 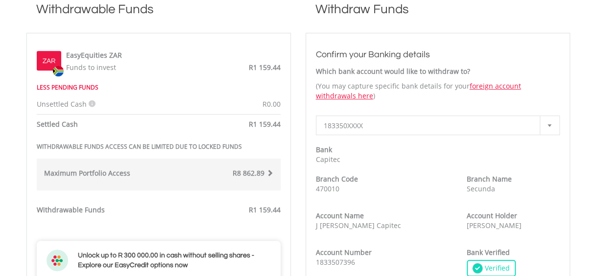 What do you see at coordinates (159, 14) in the screenshot?
I see `h1: Withdrawable Funds` at bounding box center [159, 14].